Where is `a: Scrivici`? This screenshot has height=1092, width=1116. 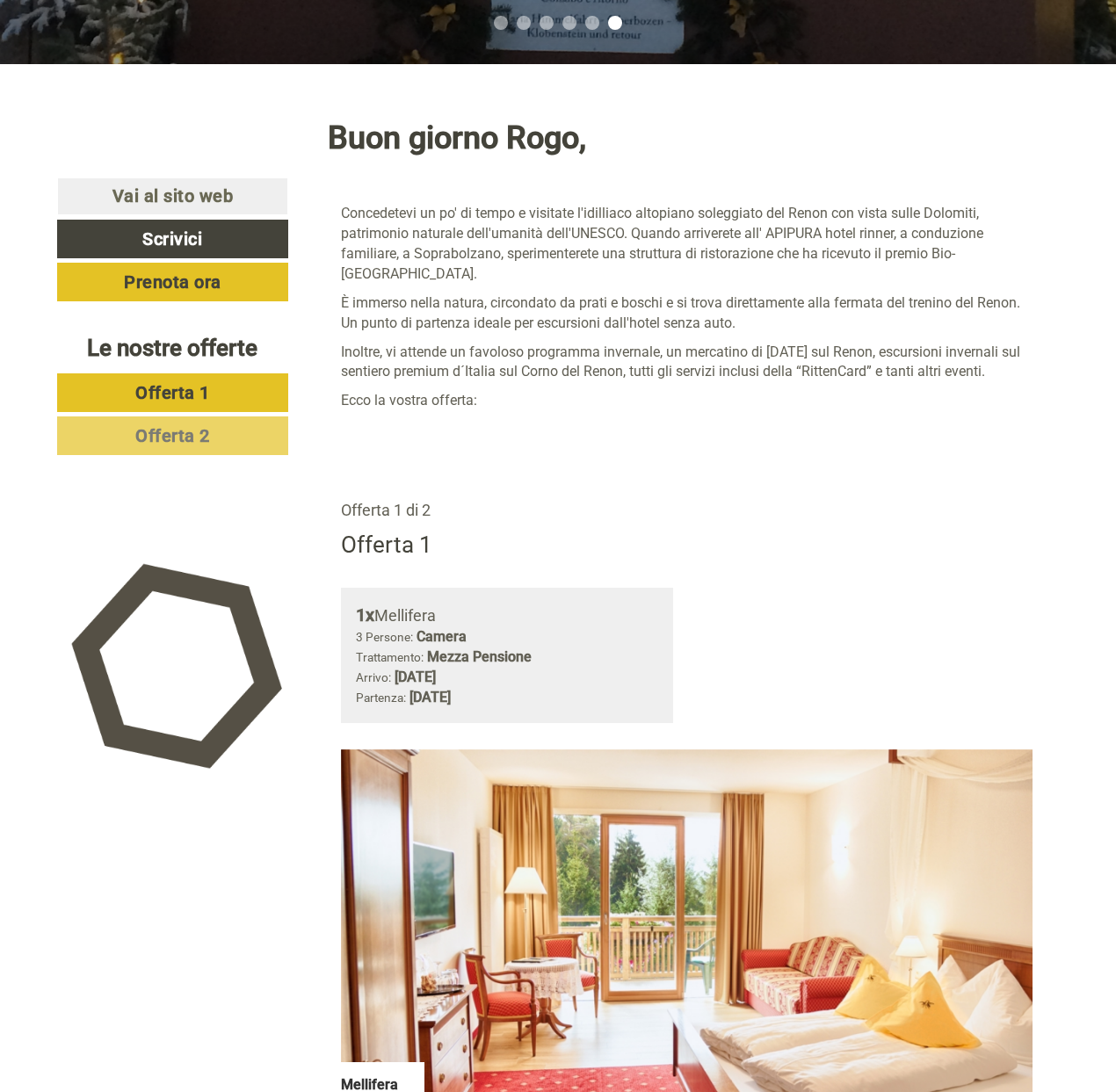 a: Scrivici is located at coordinates (172, 239).